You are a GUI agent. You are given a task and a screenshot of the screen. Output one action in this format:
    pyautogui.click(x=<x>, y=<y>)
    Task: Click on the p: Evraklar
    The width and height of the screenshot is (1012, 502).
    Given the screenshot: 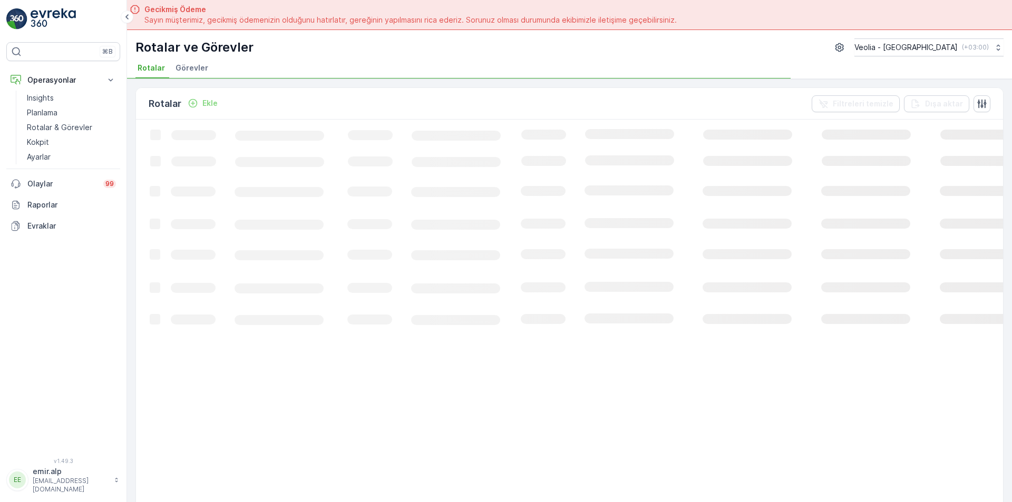 What is the action you would take?
    pyautogui.click(x=72, y=226)
    